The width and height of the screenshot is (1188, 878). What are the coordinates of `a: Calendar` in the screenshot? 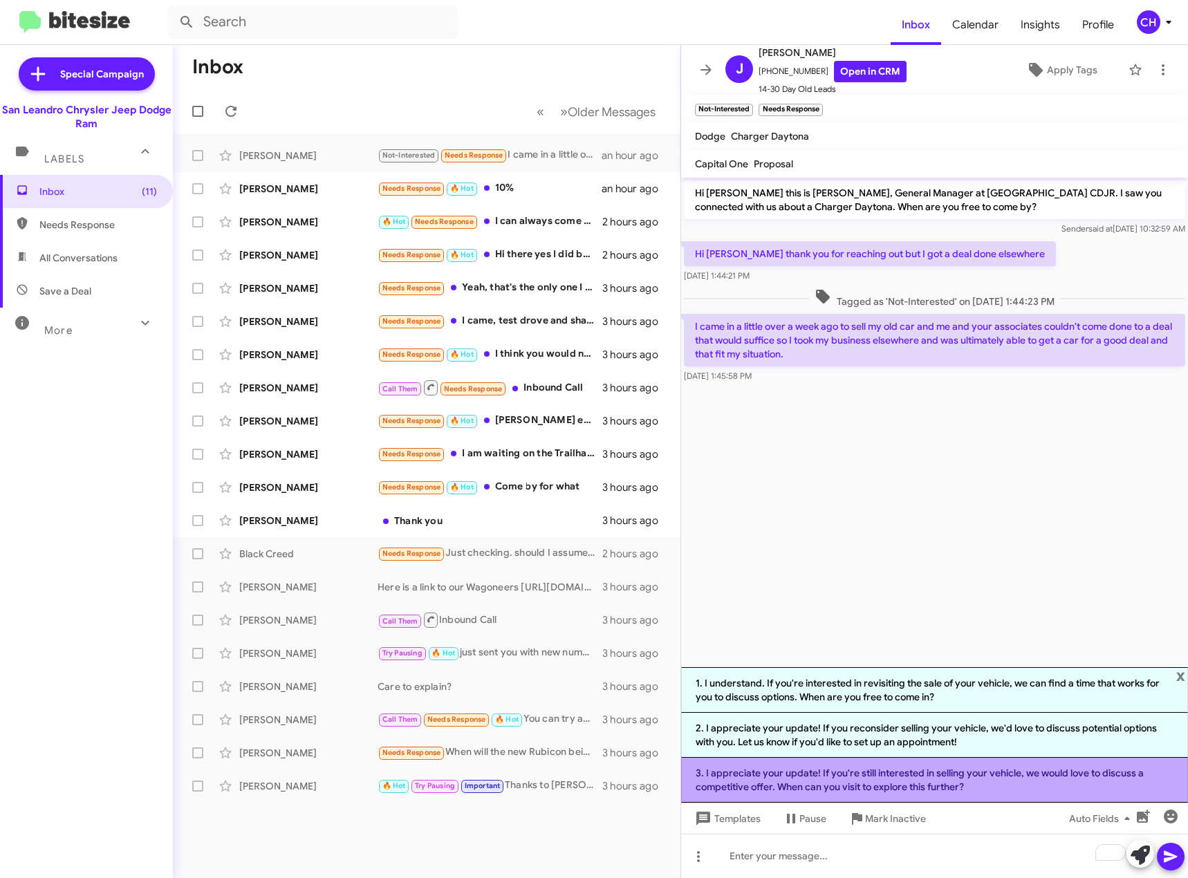 It's located at (975, 25).